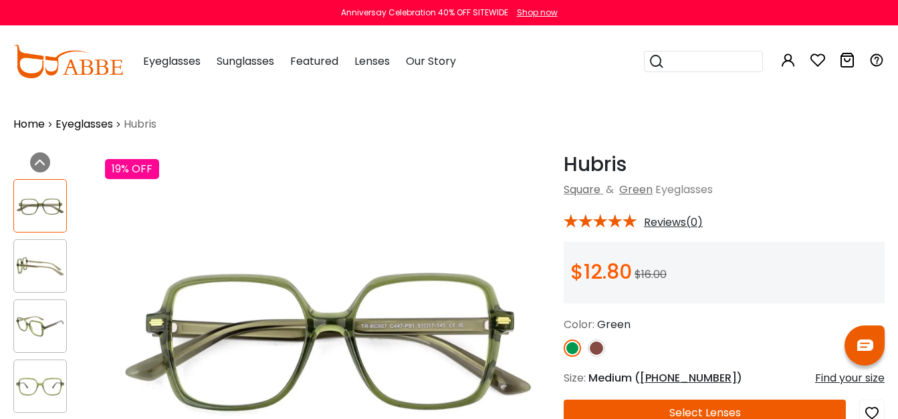  What do you see at coordinates (582, 189) in the screenshot?
I see `a: Square` at bounding box center [582, 189].